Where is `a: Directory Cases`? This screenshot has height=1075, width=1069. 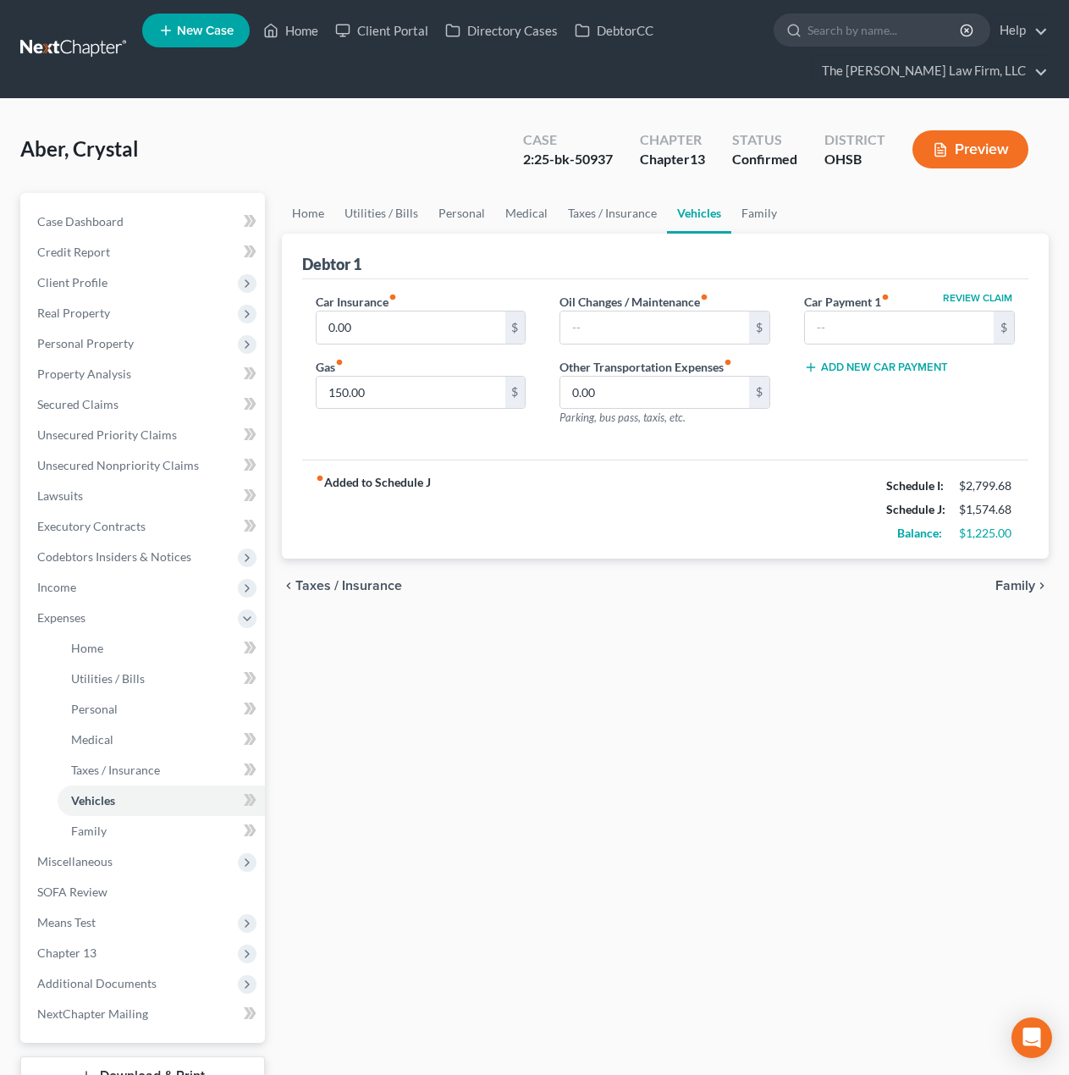 a: Directory Cases is located at coordinates (501, 30).